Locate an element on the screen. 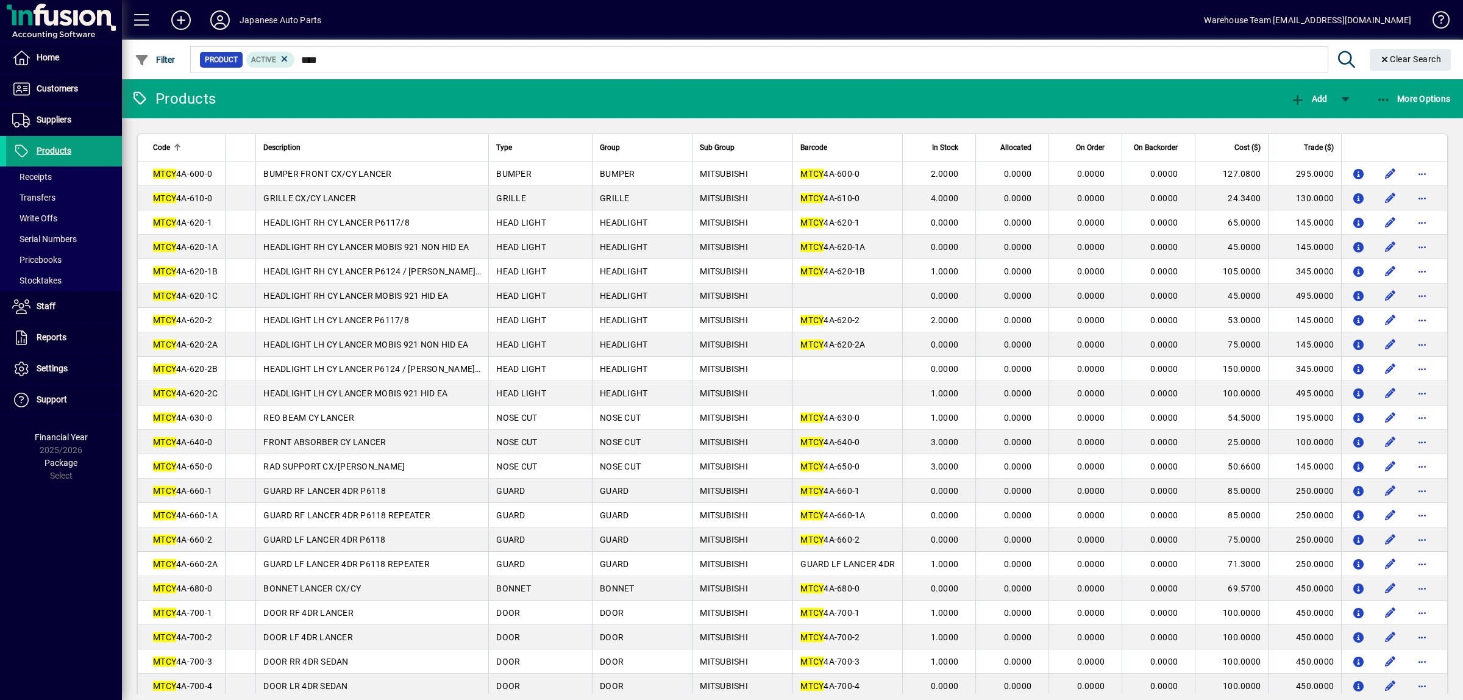  span: 4A-620-1A is located at coordinates (833, 247).